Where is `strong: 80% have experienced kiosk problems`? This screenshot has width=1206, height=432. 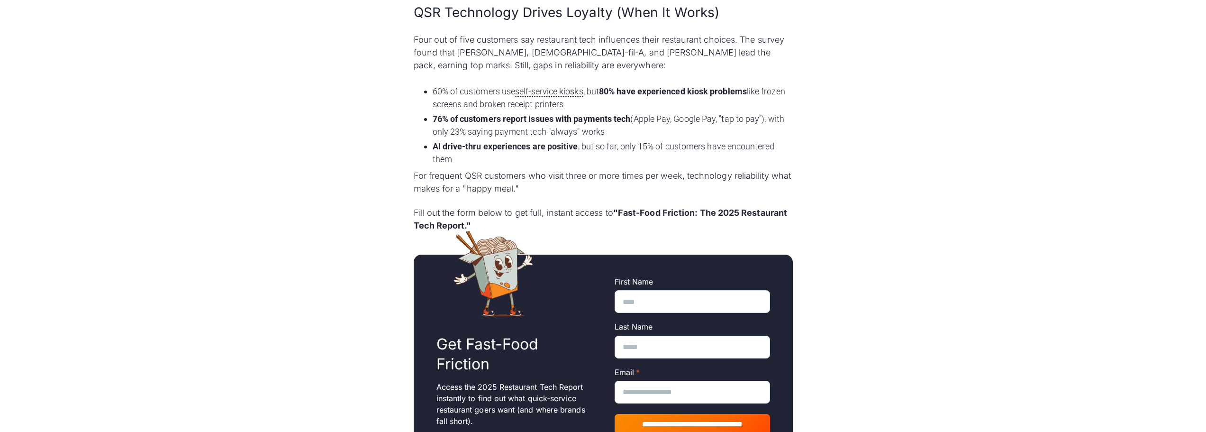
strong: 80% have experienced kiosk problems is located at coordinates (673, 91).